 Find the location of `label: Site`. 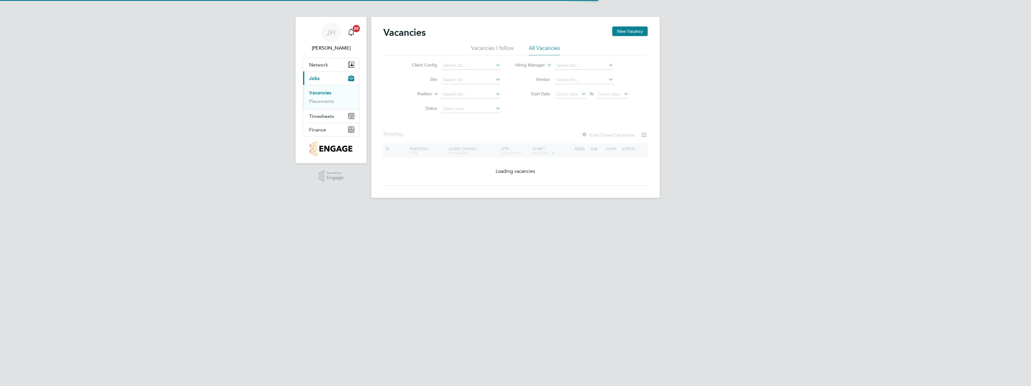

label: Site is located at coordinates (420, 79).